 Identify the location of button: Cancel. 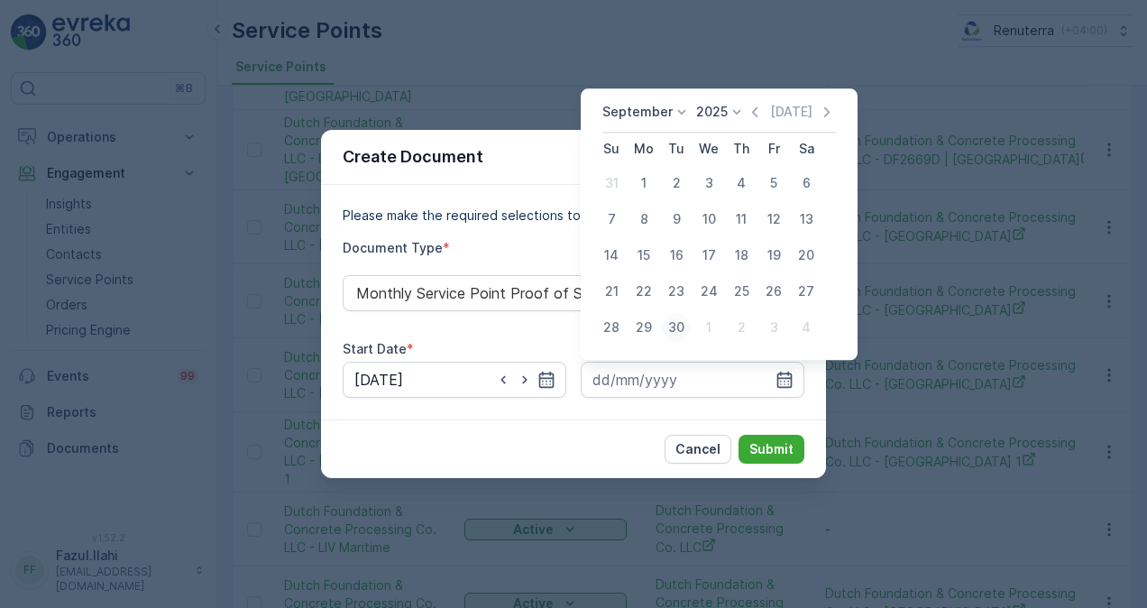
(698, 449).